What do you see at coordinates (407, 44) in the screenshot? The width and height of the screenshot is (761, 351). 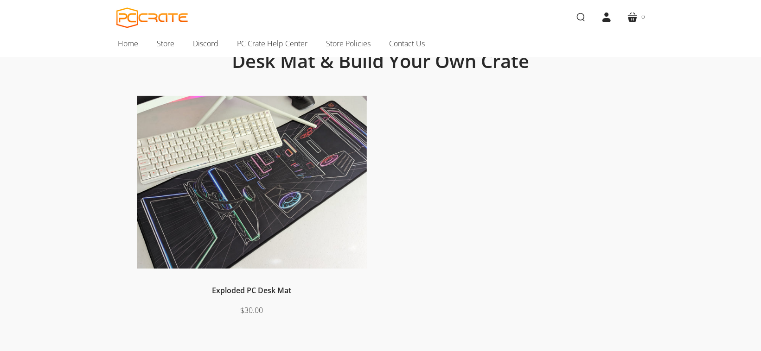 I see `a: Contact Us` at bounding box center [407, 44].